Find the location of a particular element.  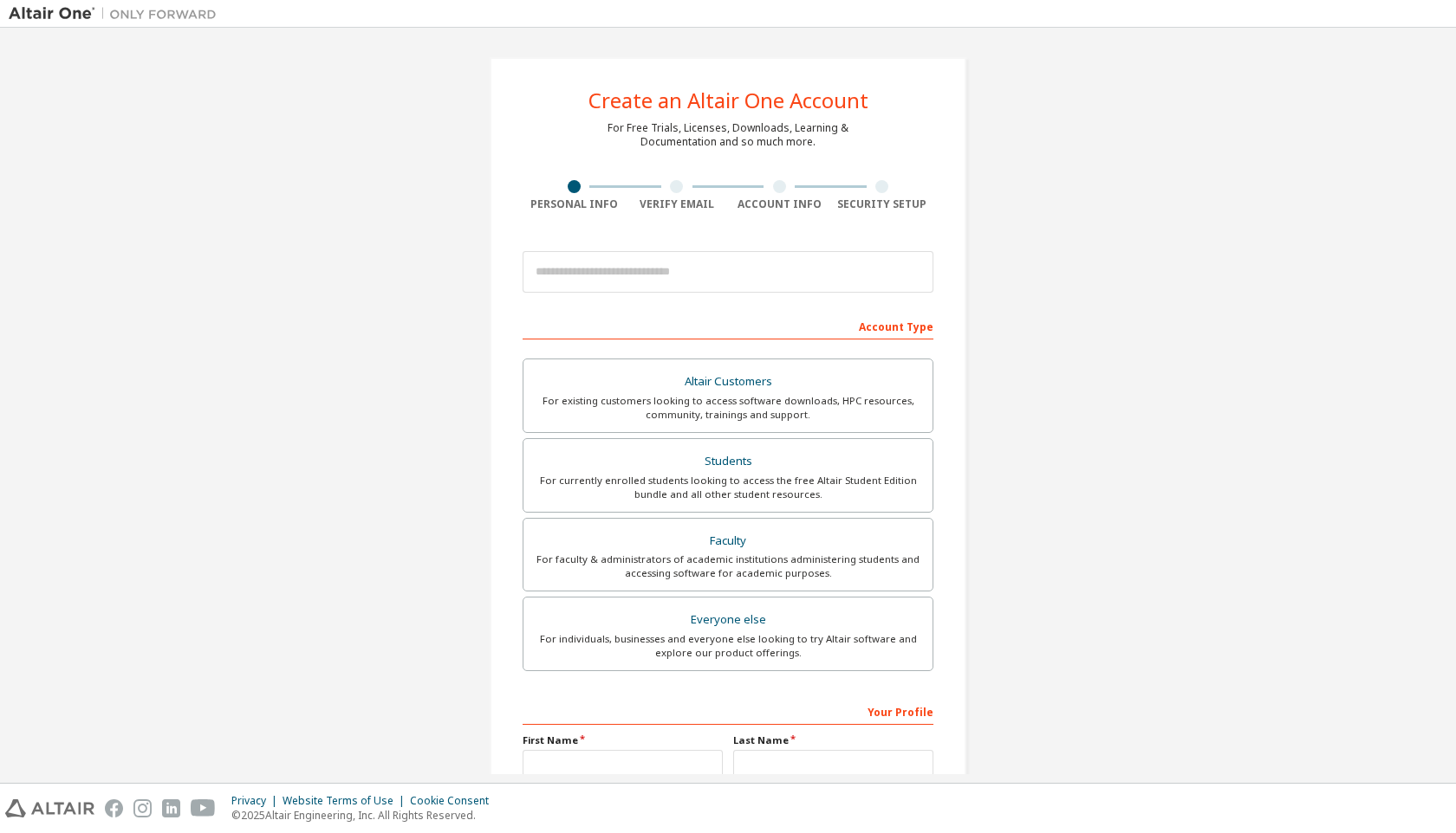

div: Verify Email is located at coordinates (677, 204).